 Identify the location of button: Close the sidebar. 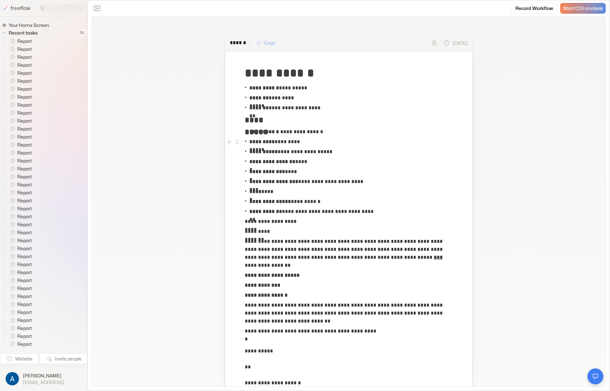
(97, 8).